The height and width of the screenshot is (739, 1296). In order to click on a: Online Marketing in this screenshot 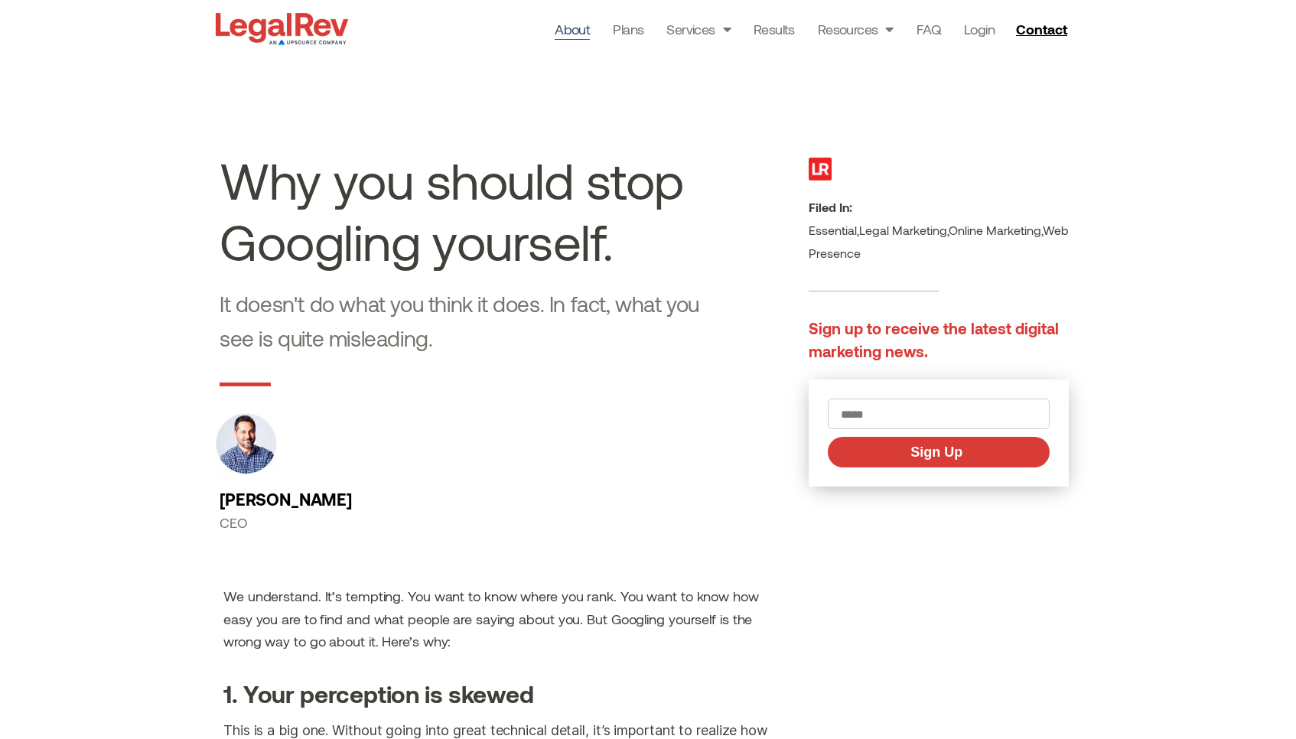, I will do `click(994, 229)`.